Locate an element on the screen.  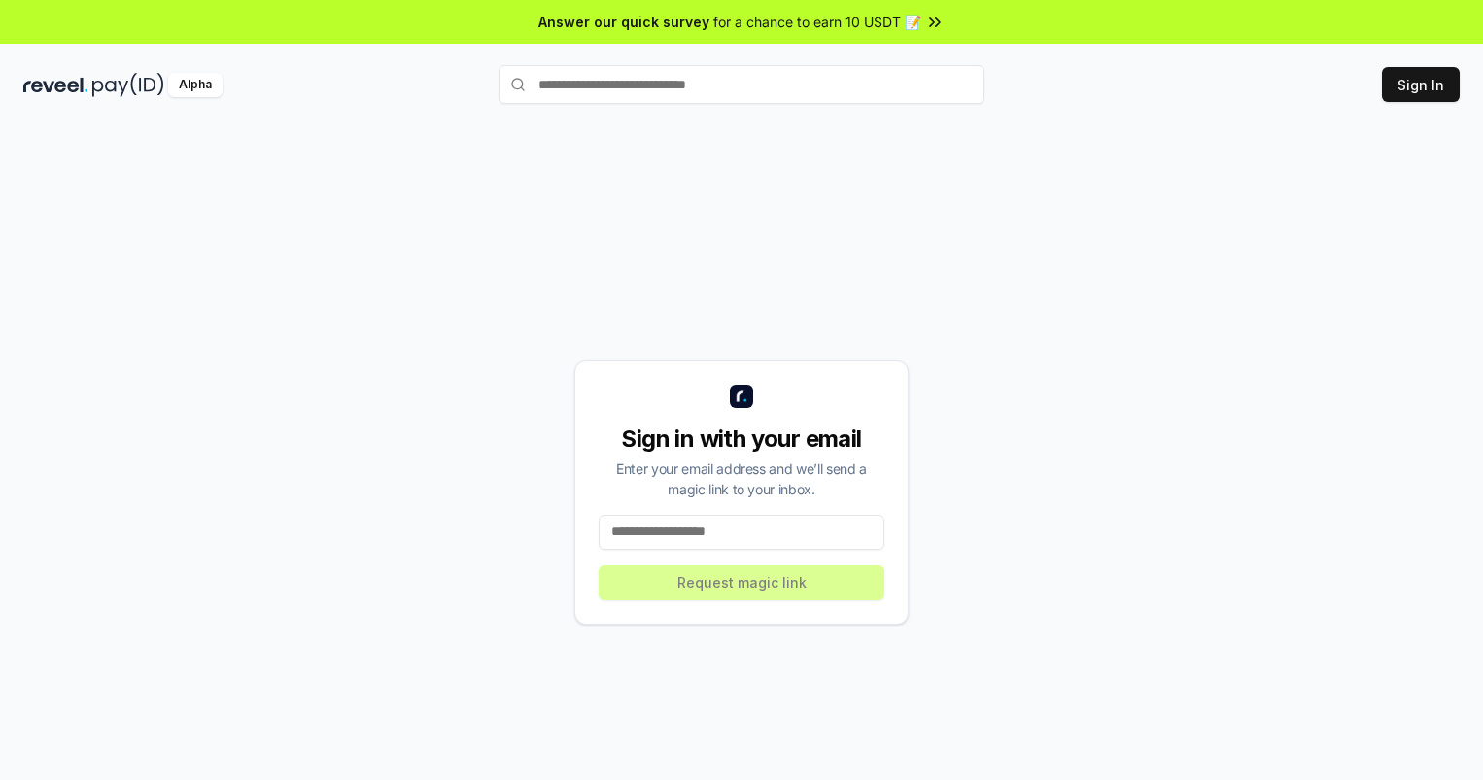
button: Sign In is located at coordinates (1420, 85).